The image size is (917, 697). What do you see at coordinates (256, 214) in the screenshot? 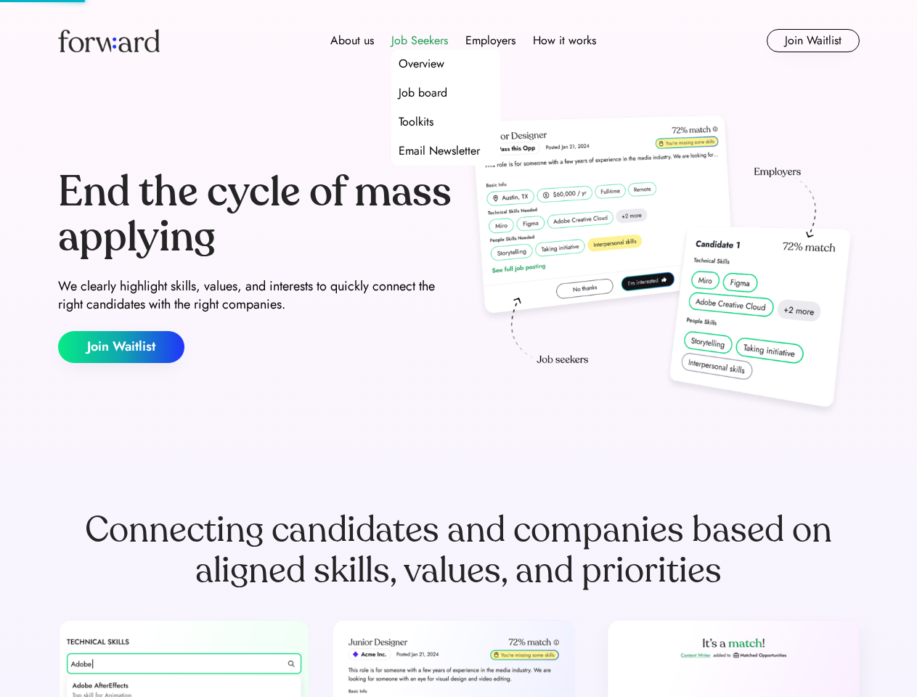
I see `div: End the cycle of mass applying` at bounding box center [256, 214].